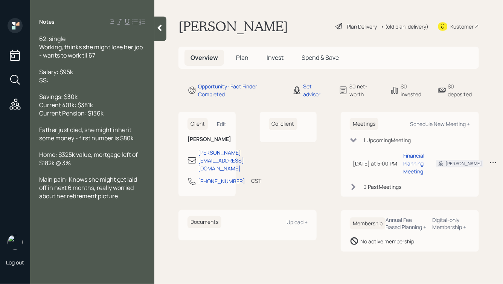  What do you see at coordinates (89, 159) in the screenshot?
I see `span: Home: $325k value, mortgage left of $182k @ 3%` at bounding box center [89, 159].